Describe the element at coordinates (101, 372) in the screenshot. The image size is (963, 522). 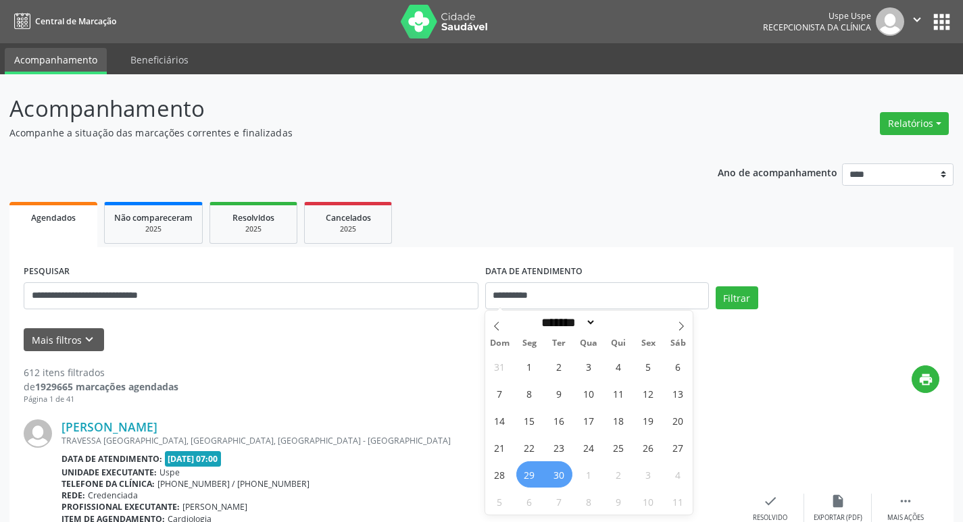
I see `div: 612 itens filtrados` at that location.